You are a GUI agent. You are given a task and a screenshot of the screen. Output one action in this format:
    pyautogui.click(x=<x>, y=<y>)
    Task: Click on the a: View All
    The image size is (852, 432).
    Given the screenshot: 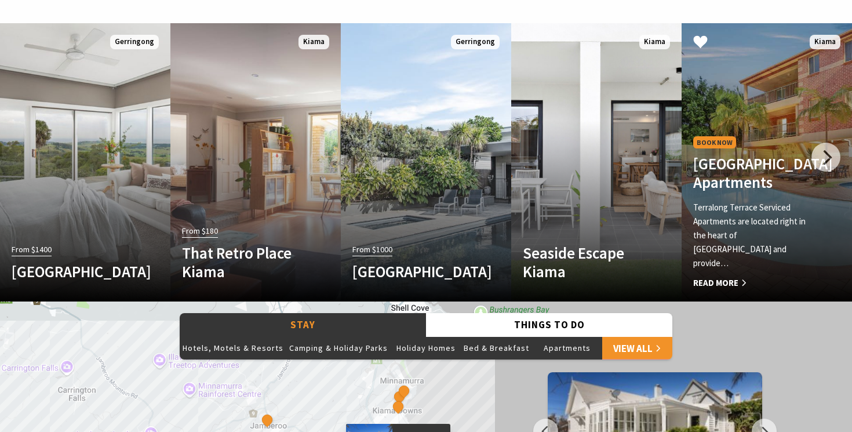 What is the action you would take?
    pyautogui.click(x=637, y=348)
    